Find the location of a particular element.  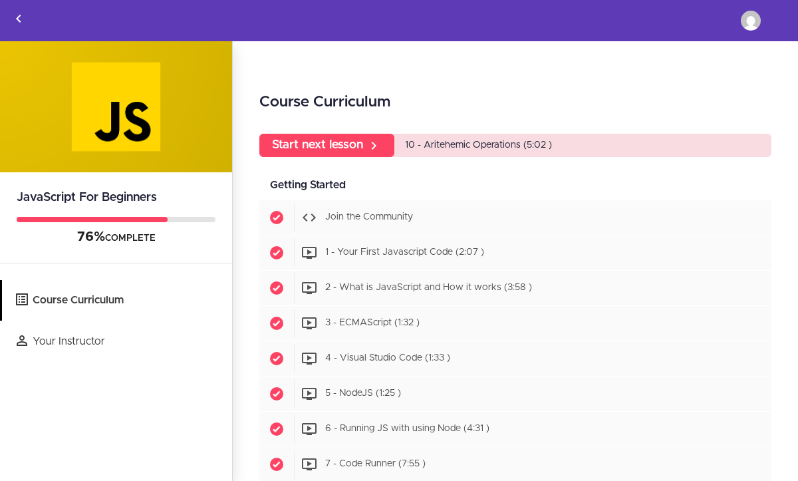

span: 2 - What is JavaScript and How it works (3:58 ) is located at coordinates (429, 288).